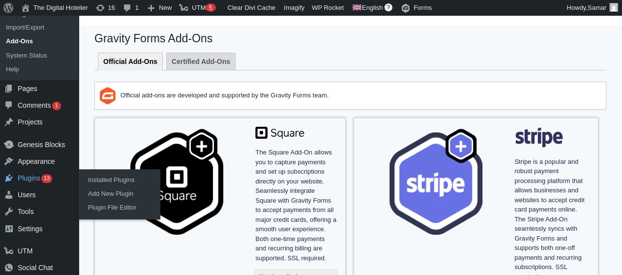 This screenshot has height=275, width=622. I want to click on span: Showing content in: English, so click(368, 7).